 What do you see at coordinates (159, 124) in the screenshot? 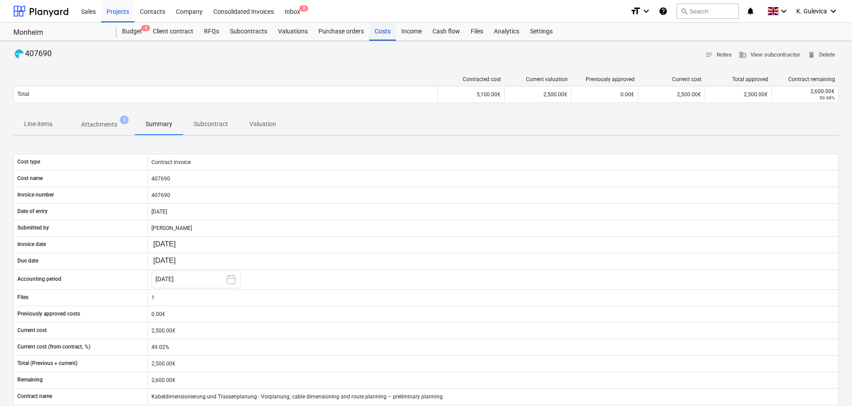
I see `p: Summary` at bounding box center [159, 124].